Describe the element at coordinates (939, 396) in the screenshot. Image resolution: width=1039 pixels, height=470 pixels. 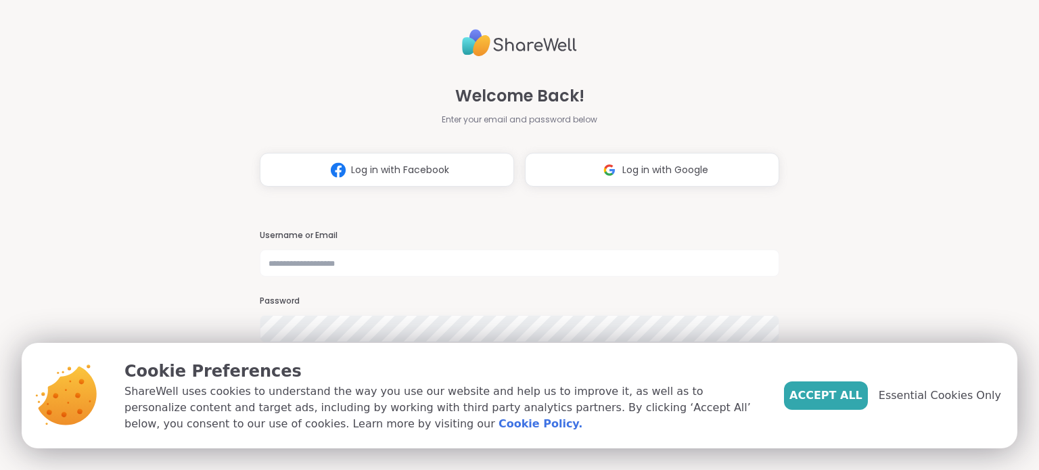
I see `span: Essential Cookies Only` at that location.